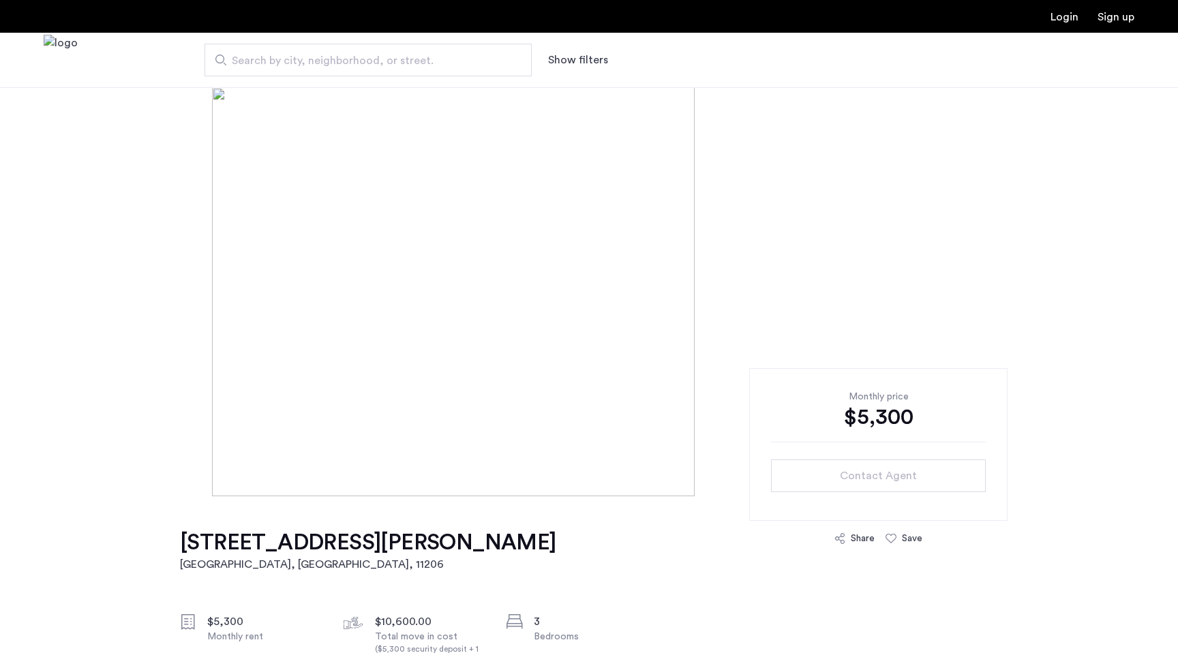 This screenshot has width=1178, height=653. I want to click on a: Cazamio Logo, so click(61, 60).